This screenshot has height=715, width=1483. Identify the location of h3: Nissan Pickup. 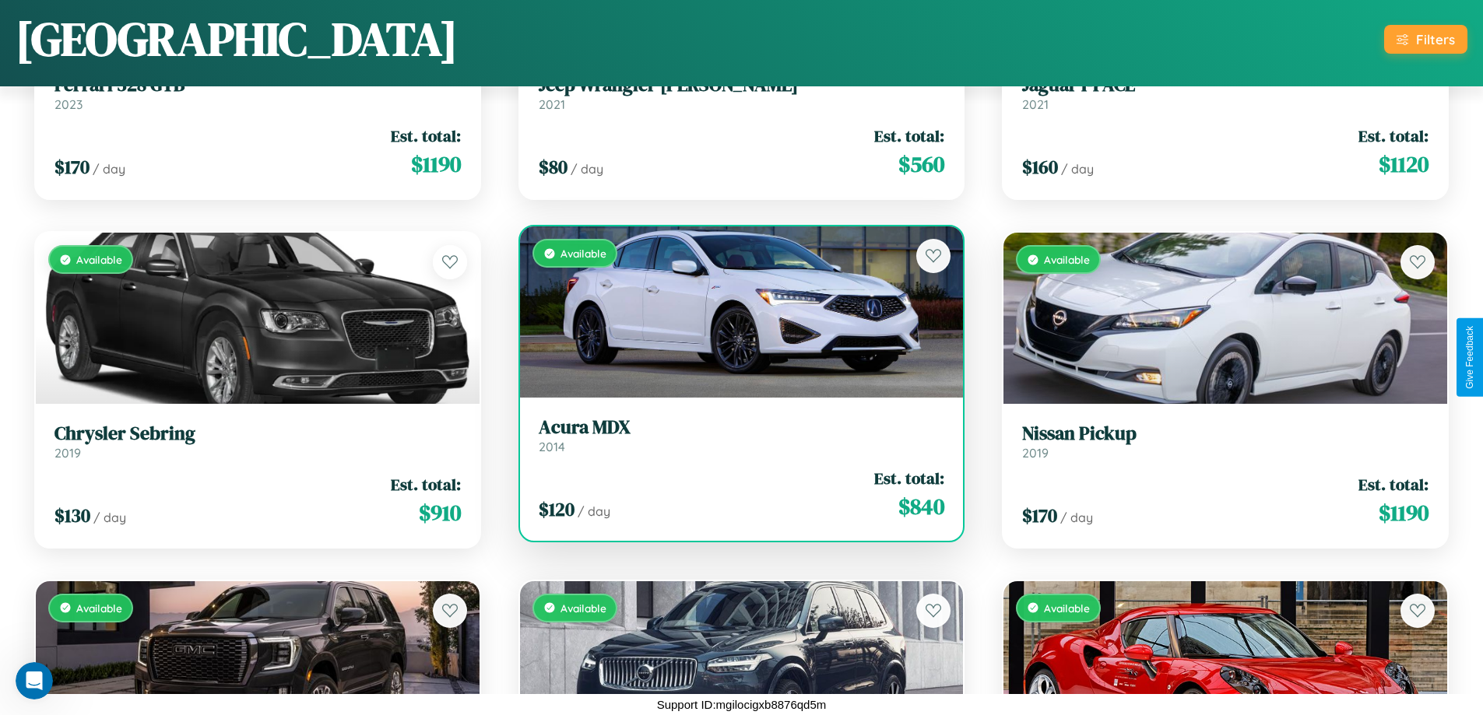
(1225, 434).